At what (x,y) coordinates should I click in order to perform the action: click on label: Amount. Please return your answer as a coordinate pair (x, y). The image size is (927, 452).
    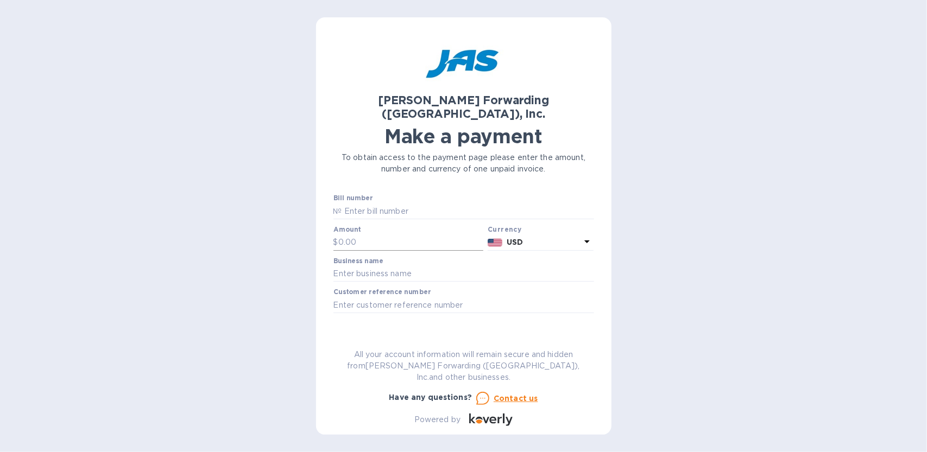
    Looking at the image, I should click on (347, 230).